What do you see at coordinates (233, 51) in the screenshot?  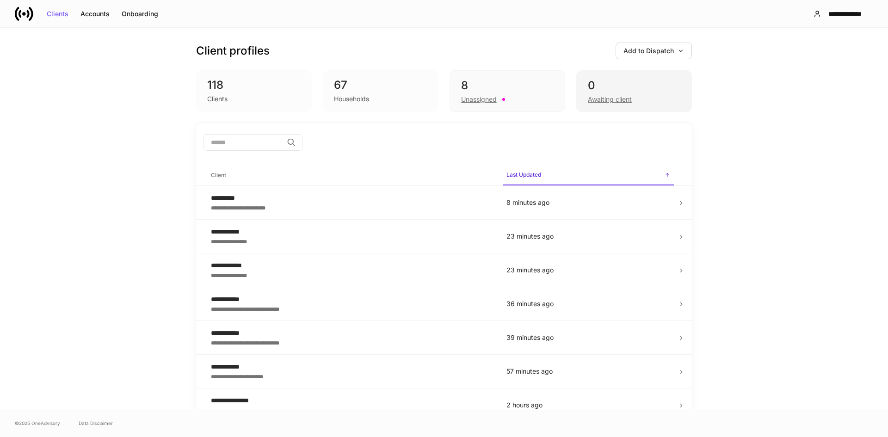 I see `h3: Client profiles` at bounding box center [233, 51].